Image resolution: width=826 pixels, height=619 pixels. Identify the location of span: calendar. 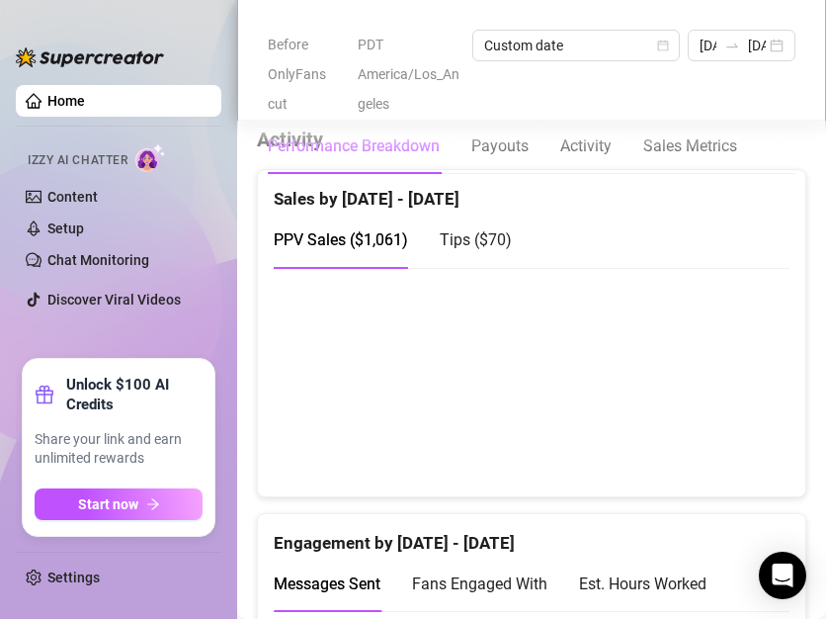
(663, 45).